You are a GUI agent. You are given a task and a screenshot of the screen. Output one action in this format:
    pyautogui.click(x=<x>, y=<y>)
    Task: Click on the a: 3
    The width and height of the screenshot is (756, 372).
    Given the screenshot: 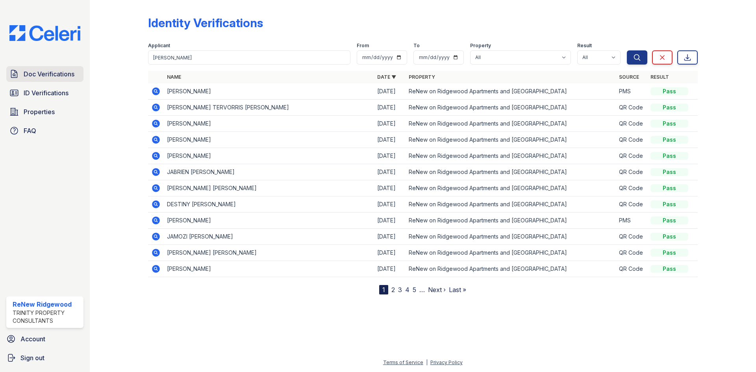 What is the action you would take?
    pyautogui.click(x=400, y=290)
    